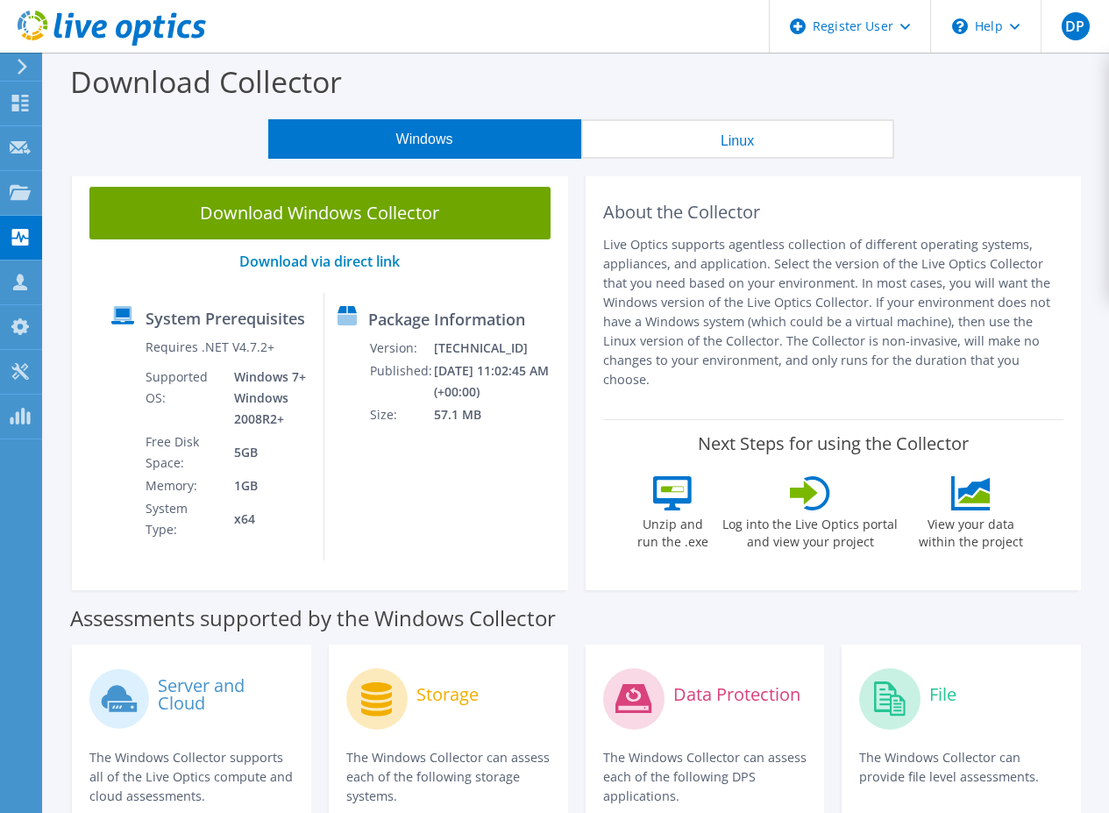 This screenshot has height=813, width=1109. I want to click on td: 5GB, so click(265, 452).